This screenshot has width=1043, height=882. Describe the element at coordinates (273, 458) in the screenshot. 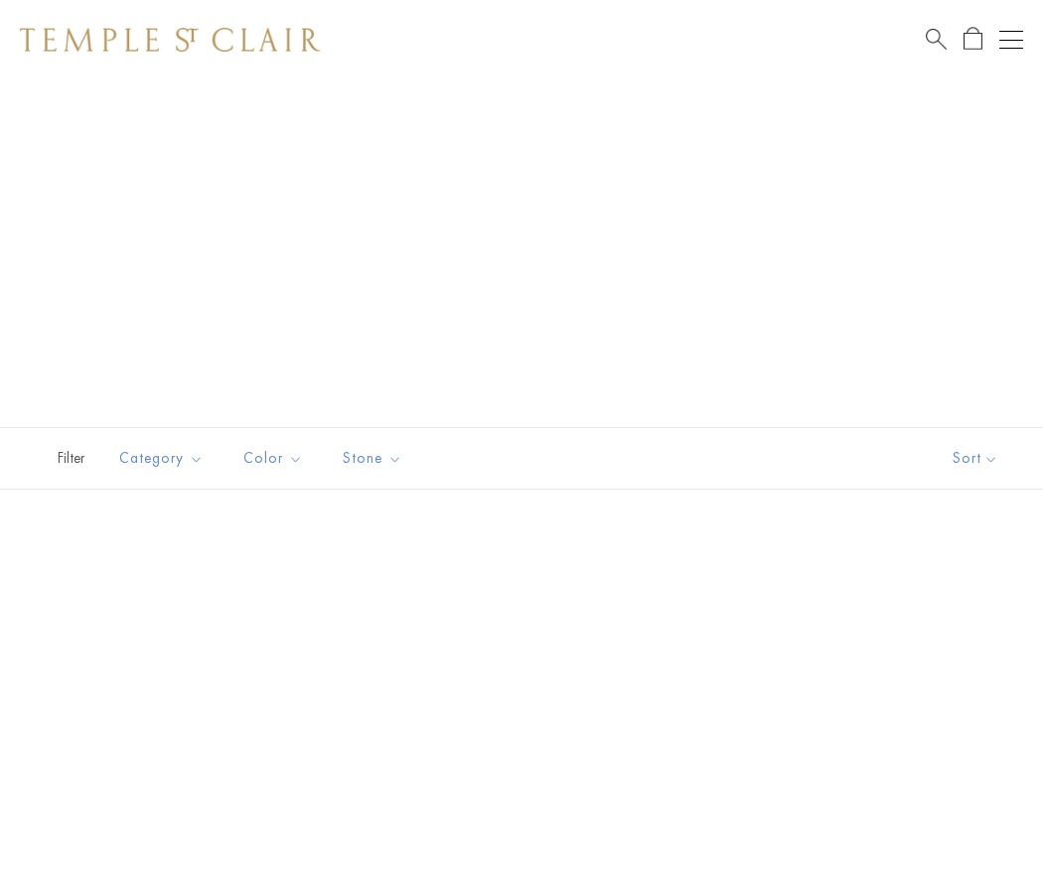

I see `button: Color` at that location.